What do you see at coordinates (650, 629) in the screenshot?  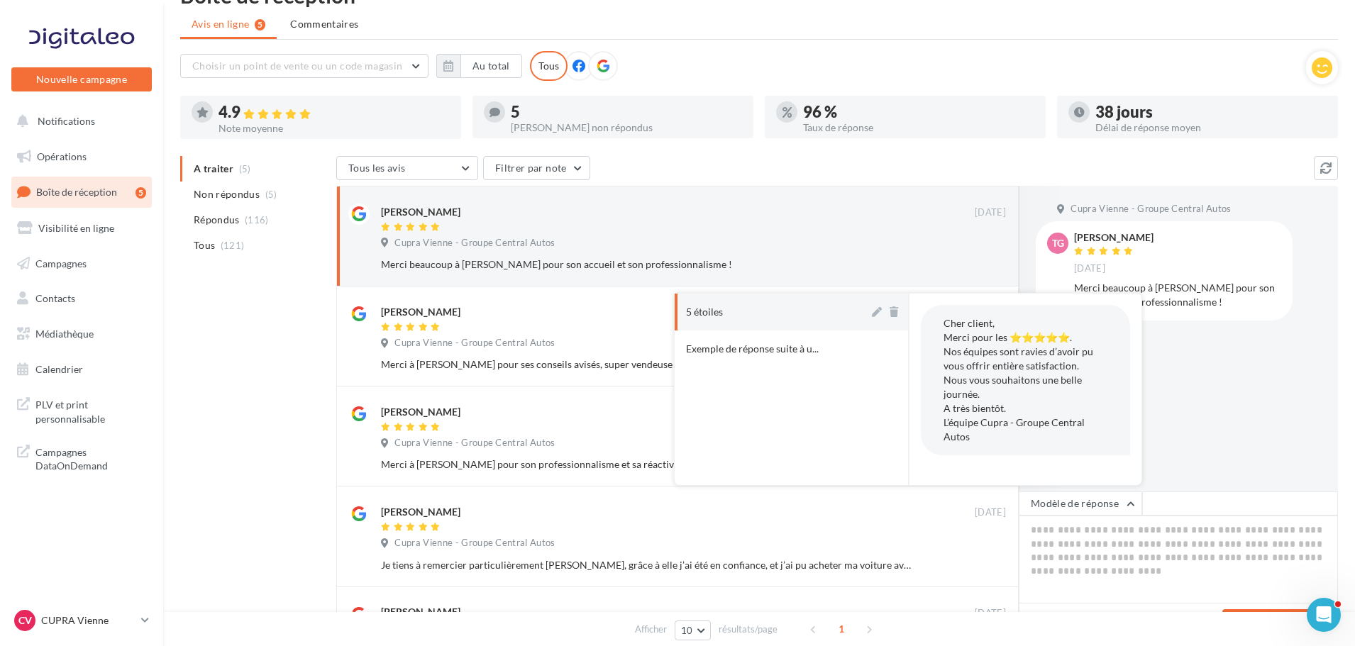 I see `span: Afficher` at bounding box center [650, 629].